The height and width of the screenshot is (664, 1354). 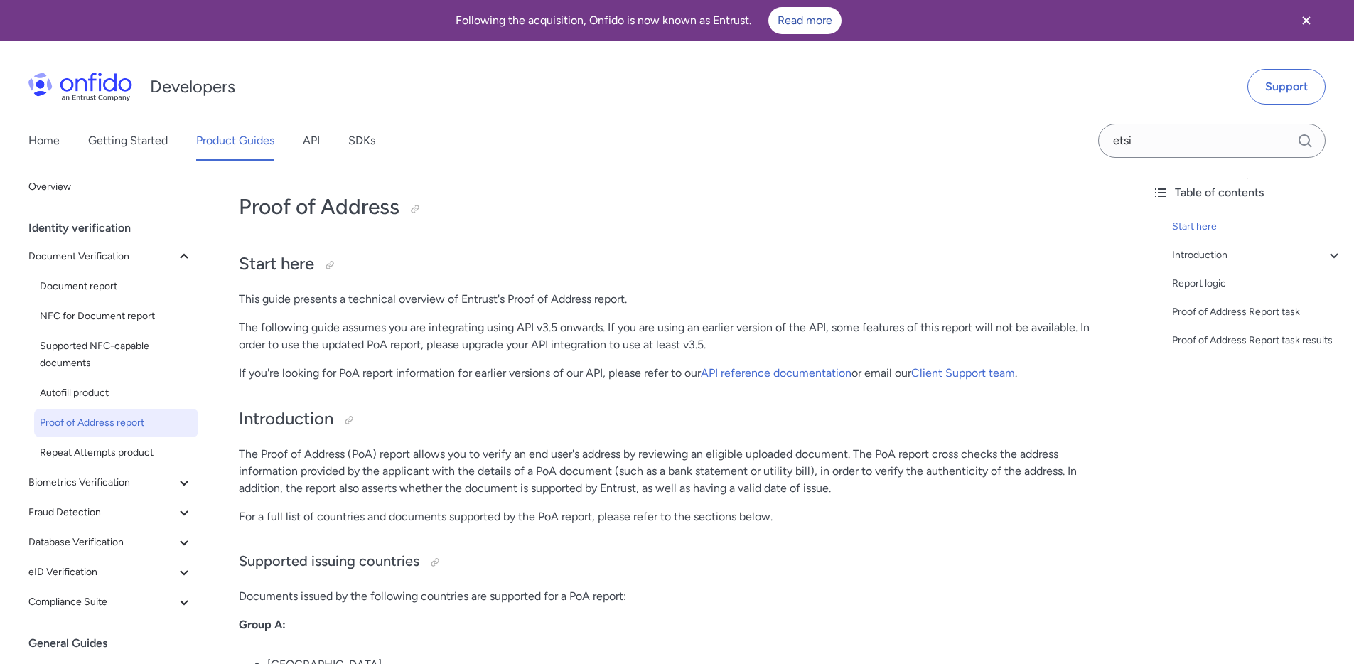 What do you see at coordinates (675, 419) in the screenshot?
I see `h2: Introduction` at bounding box center [675, 419].